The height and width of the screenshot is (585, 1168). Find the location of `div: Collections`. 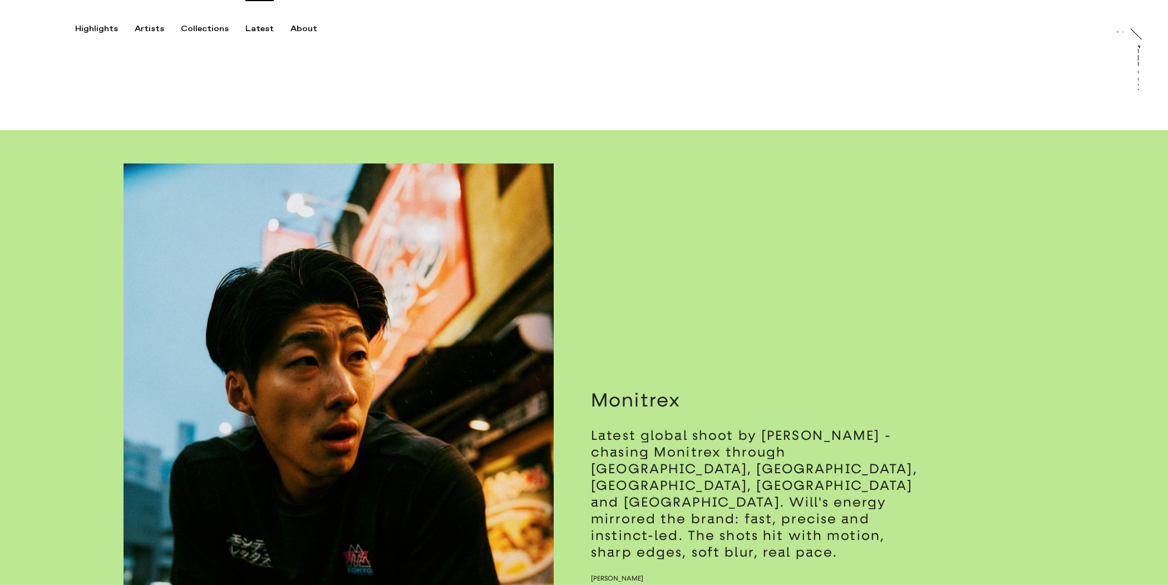

div: Collections is located at coordinates (205, 29).